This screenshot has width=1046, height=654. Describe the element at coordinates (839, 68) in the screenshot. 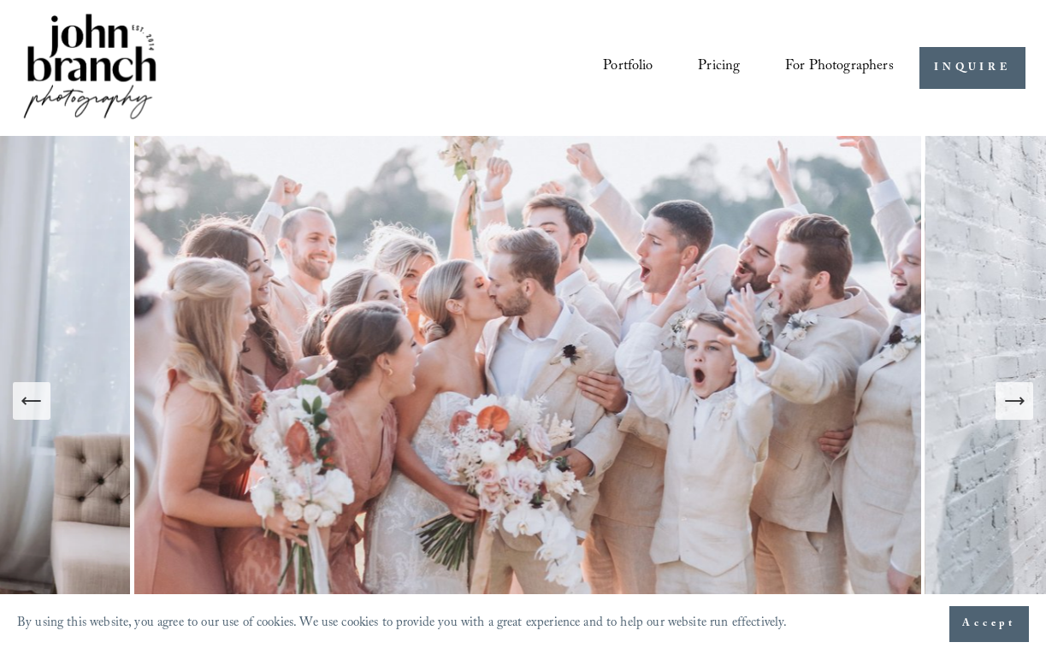

I see `span: For Photographers` at that location.